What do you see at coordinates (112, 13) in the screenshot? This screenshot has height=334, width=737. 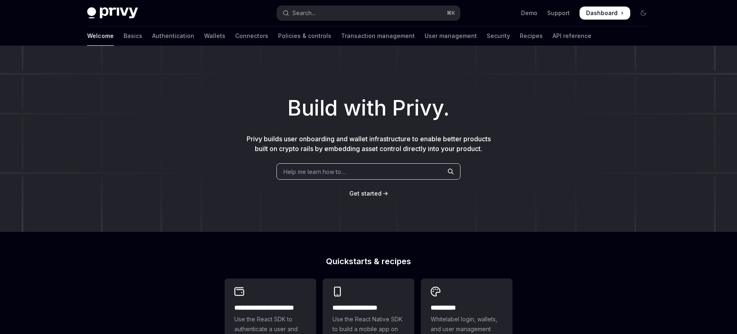 I see `img: dark logo` at bounding box center [112, 13].